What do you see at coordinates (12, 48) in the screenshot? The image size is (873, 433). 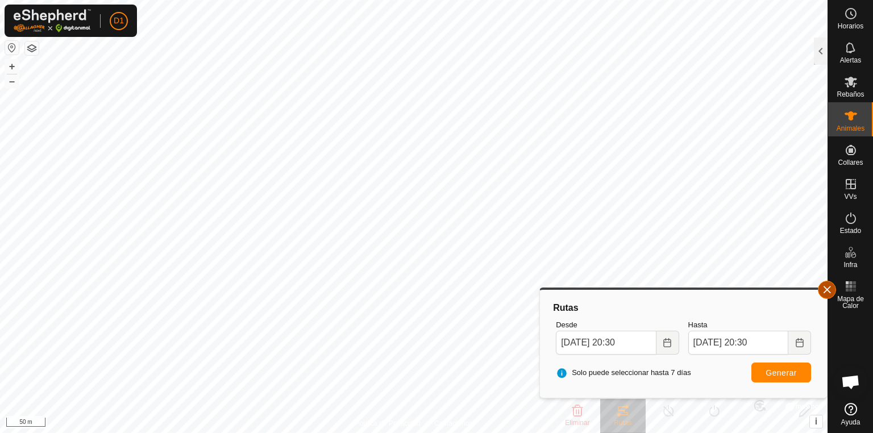 I see `button: Restablecer Mapa` at bounding box center [12, 48].